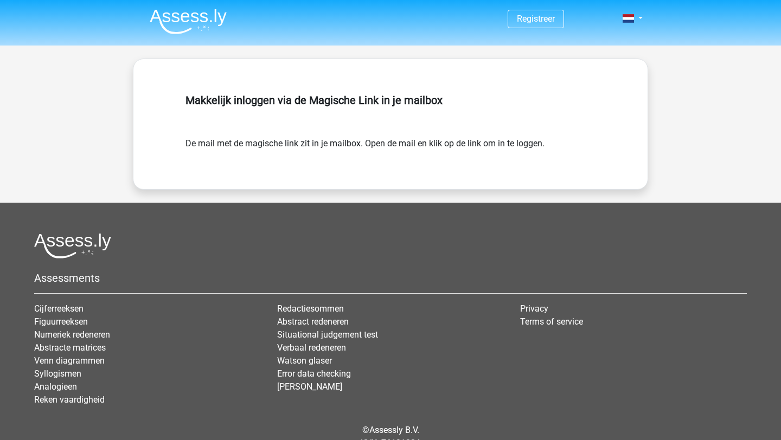 This screenshot has width=781, height=440. I want to click on a: Numeriek redeneren, so click(72, 335).